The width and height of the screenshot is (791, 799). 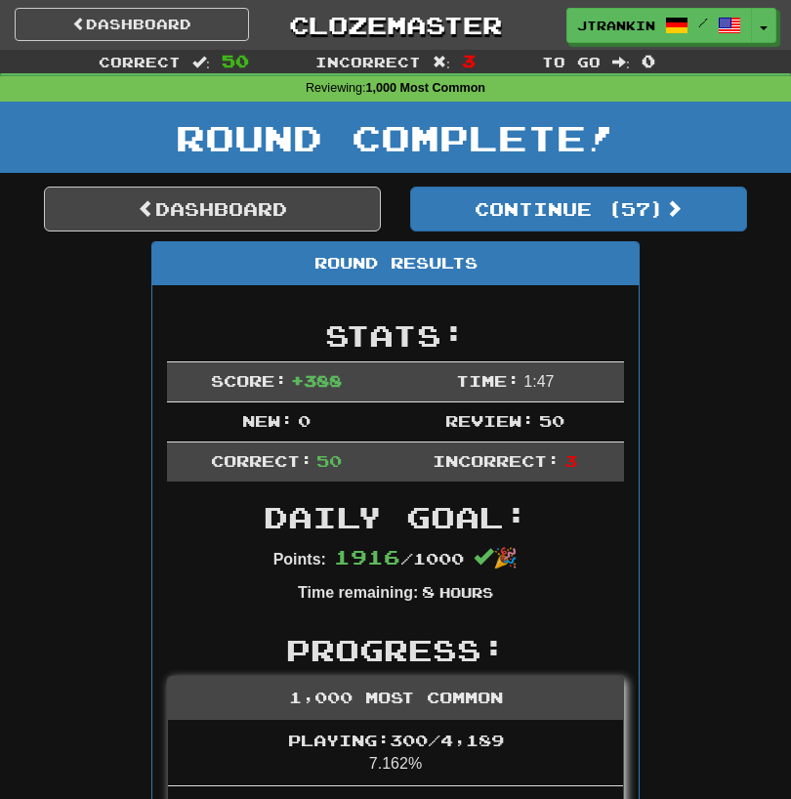 I want to click on h2: Daily Goal:, so click(x=396, y=517).